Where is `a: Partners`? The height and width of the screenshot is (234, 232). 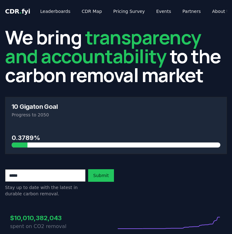
a: Partners is located at coordinates (192, 11).